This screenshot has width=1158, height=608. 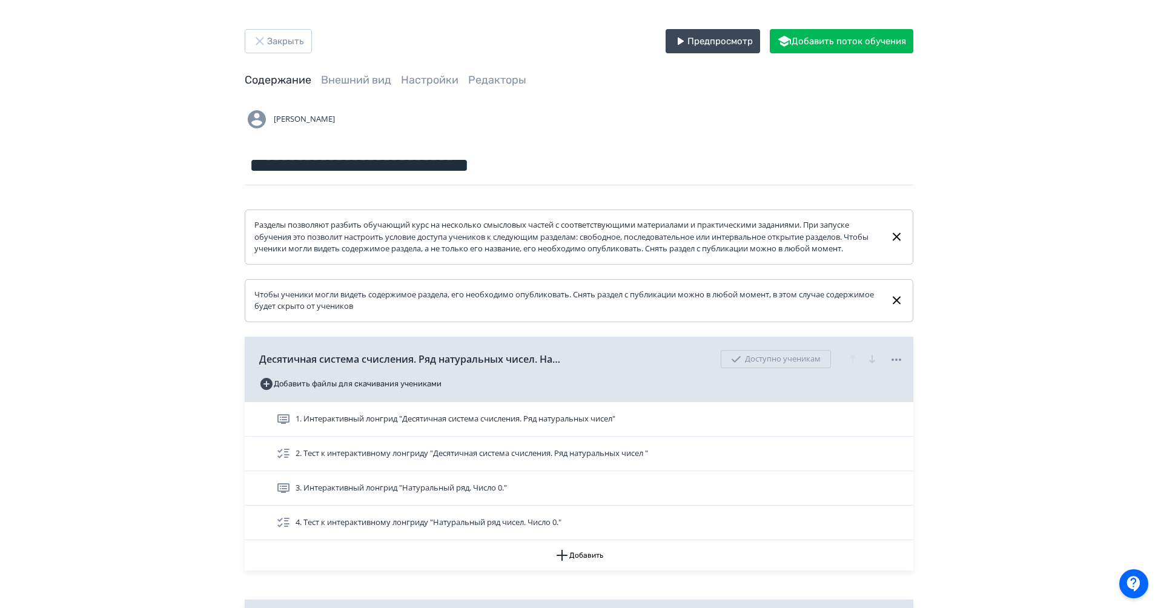 What do you see at coordinates (356, 80) in the screenshot?
I see `a: Внешний вид` at bounding box center [356, 80].